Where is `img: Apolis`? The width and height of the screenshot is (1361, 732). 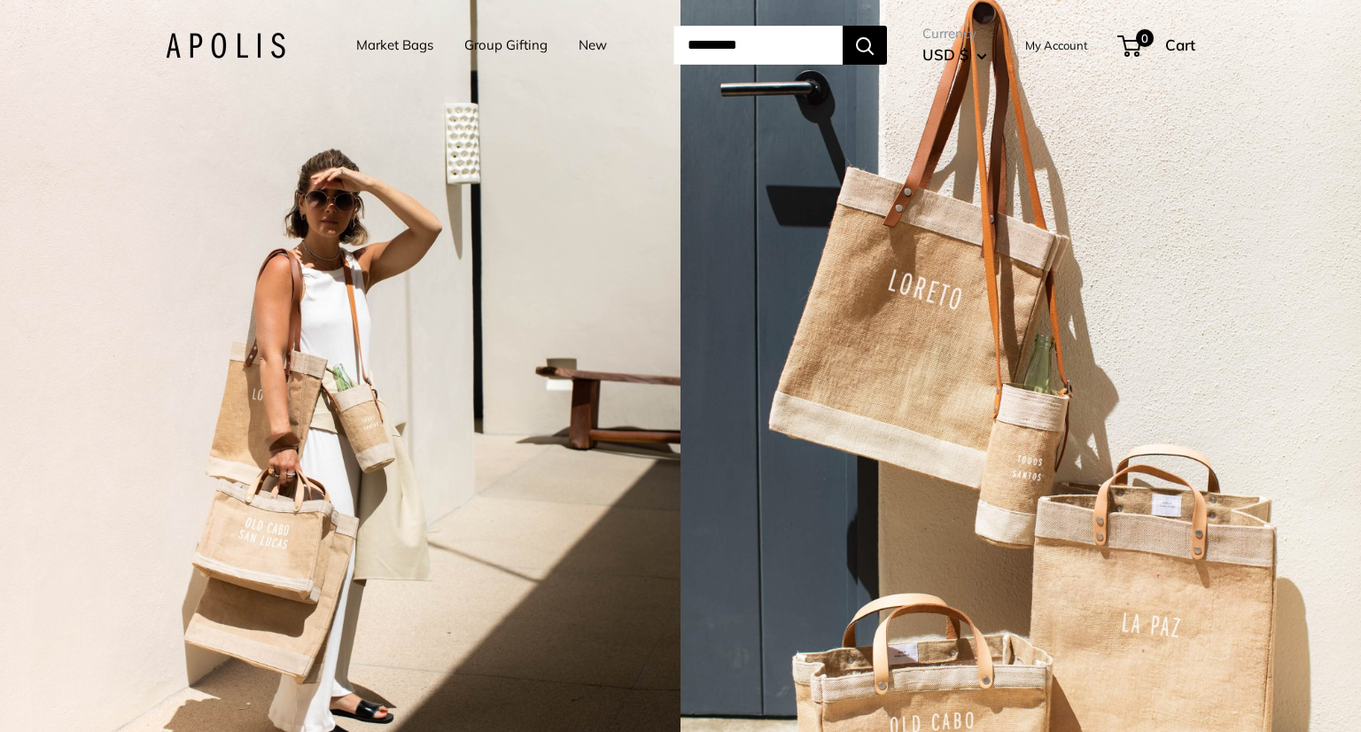 img: Apolis is located at coordinates (225, 45).